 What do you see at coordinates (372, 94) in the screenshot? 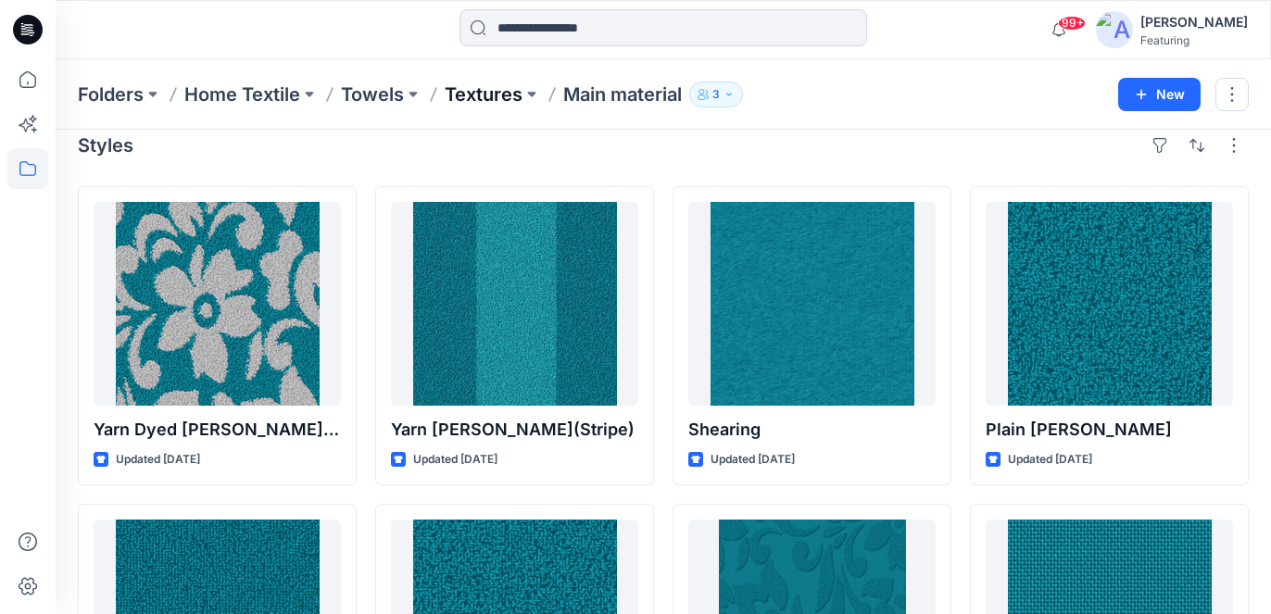
I see `a: Towels` at bounding box center [372, 94].